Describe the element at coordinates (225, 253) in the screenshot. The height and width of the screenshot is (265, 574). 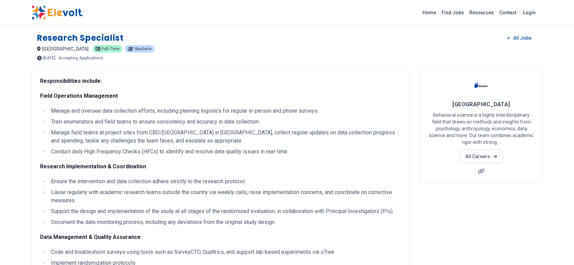
I see `li: Code and troubleshoot surveys using tools such as SurveyCTO, Qualtrics, and support lab-based exp...` at that location.